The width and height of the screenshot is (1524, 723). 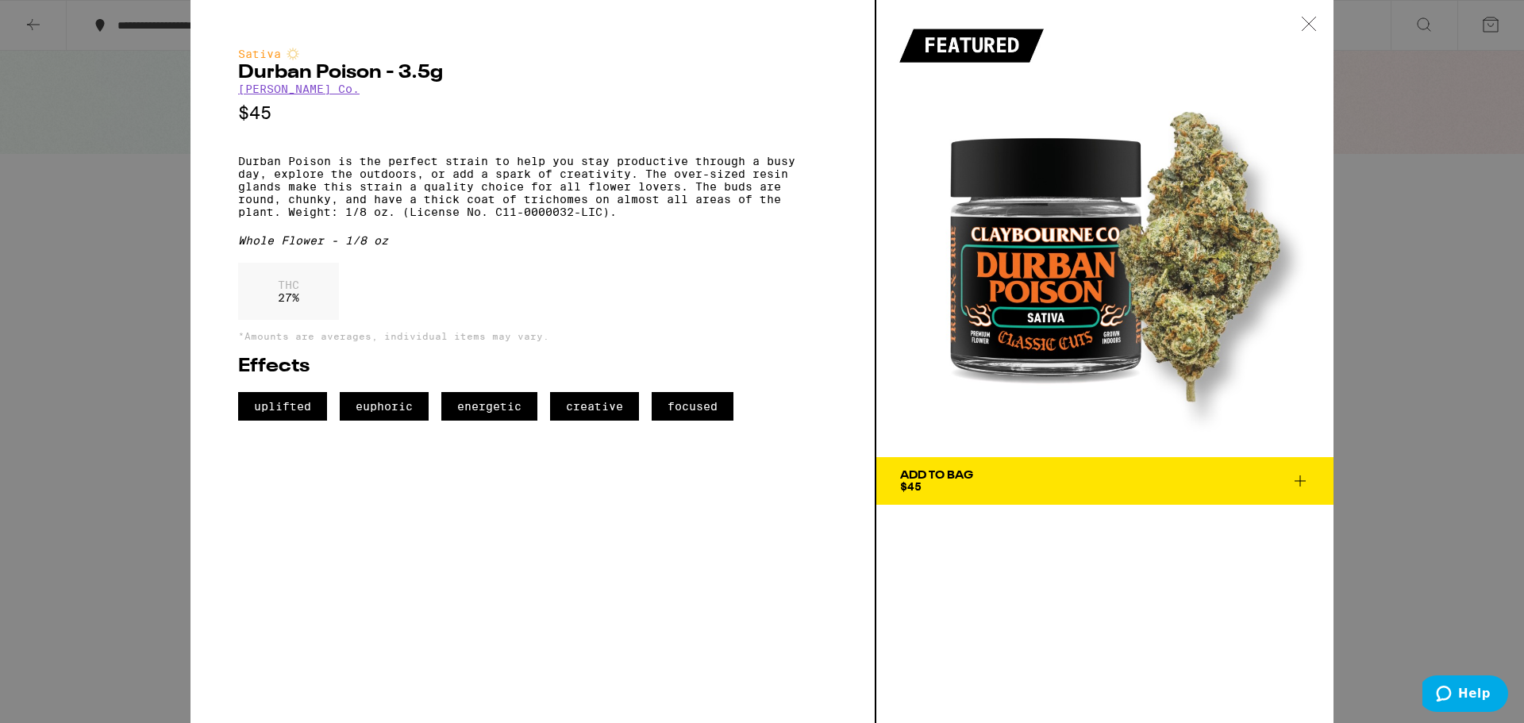 I want to click on div: Sativa, so click(x=533, y=54).